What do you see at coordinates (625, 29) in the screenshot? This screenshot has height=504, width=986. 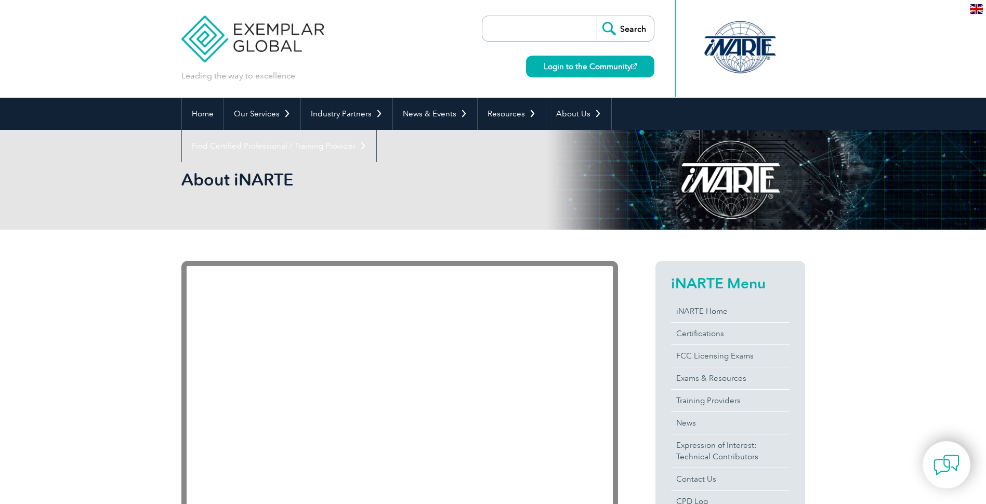 I see `input: Search` at bounding box center [625, 29].